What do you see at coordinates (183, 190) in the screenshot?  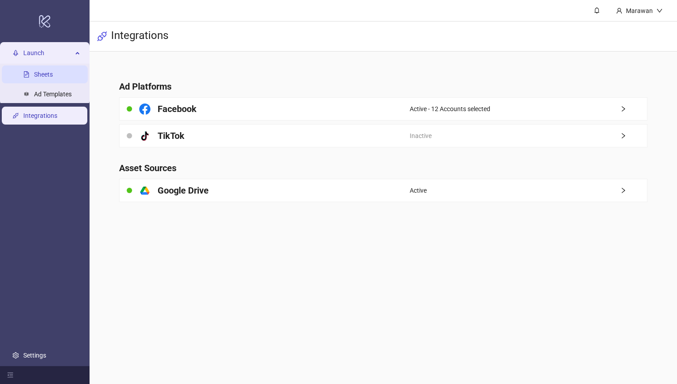 I see `h4: Google Drive` at bounding box center [183, 190].